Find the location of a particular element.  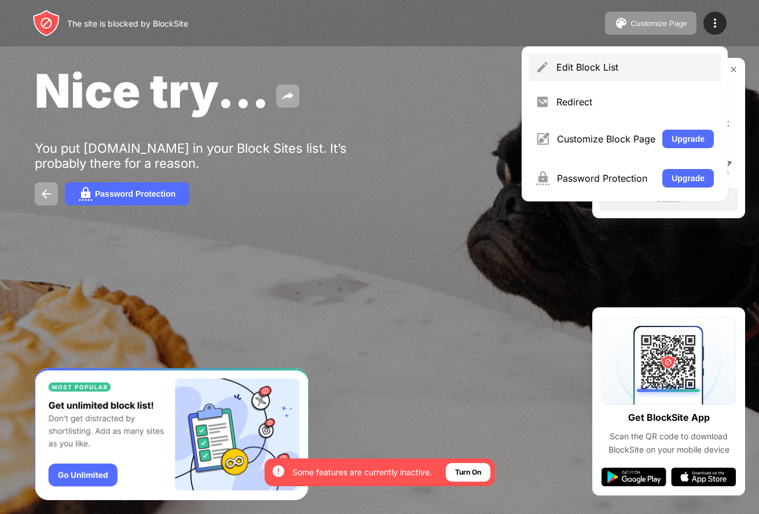

div: Get BlockSite App is located at coordinates (668, 417).